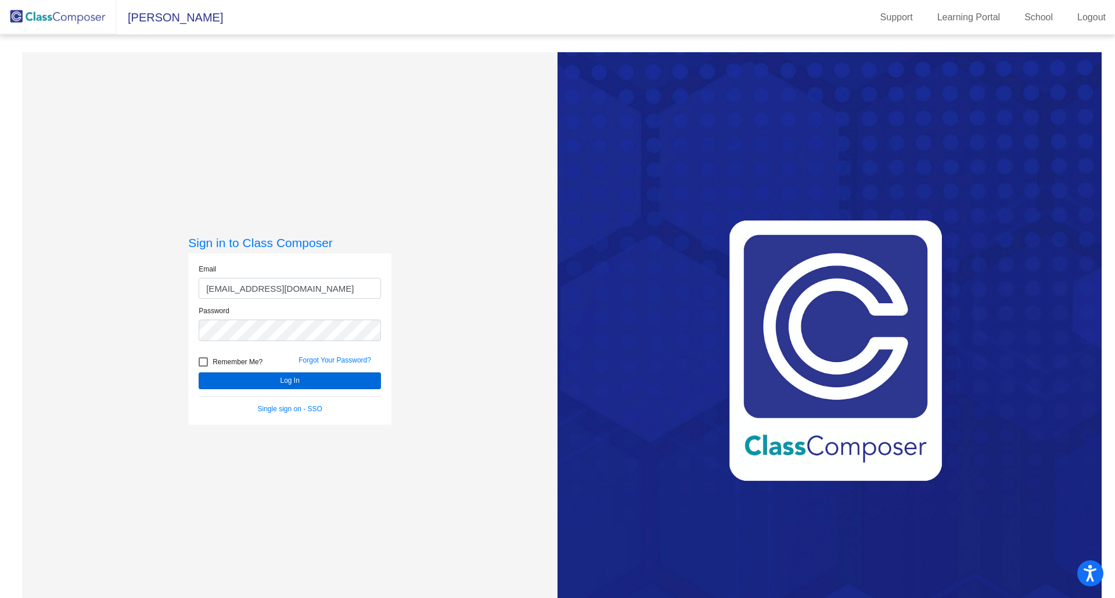 The width and height of the screenshot is (1115, 598). I want to click on a: Support, so click(896, 17).